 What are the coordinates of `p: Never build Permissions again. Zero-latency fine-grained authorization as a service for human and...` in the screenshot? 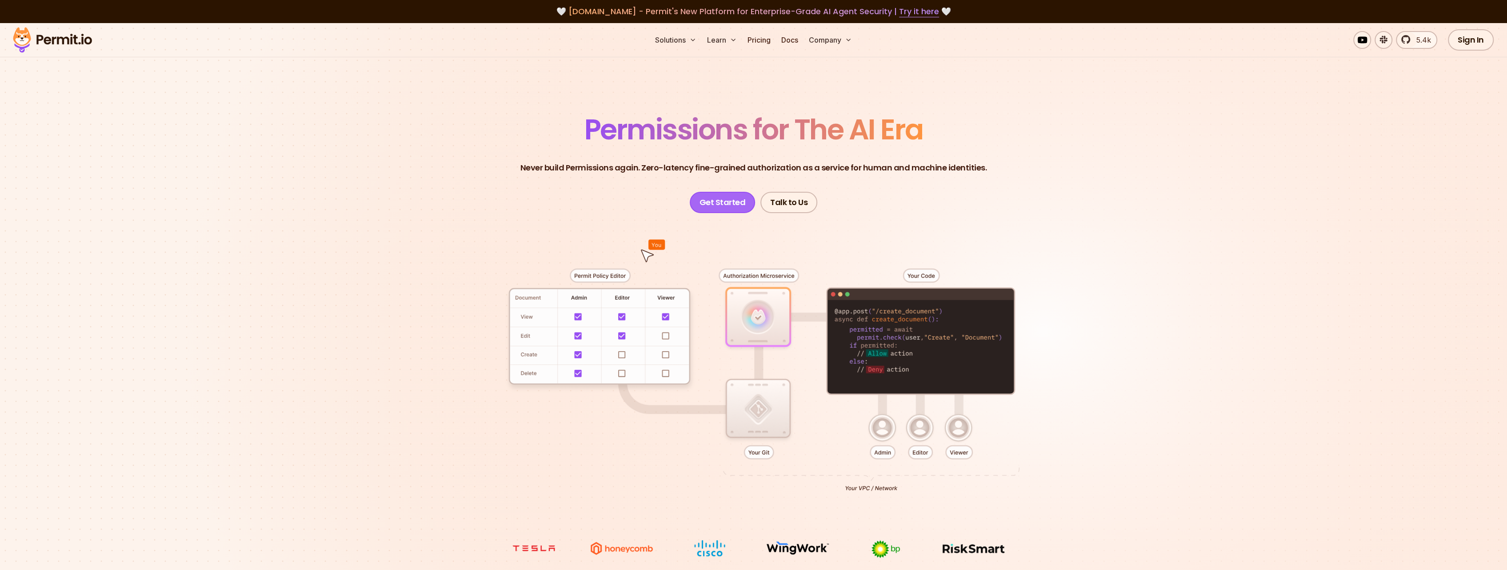 It's located at (754, 168).